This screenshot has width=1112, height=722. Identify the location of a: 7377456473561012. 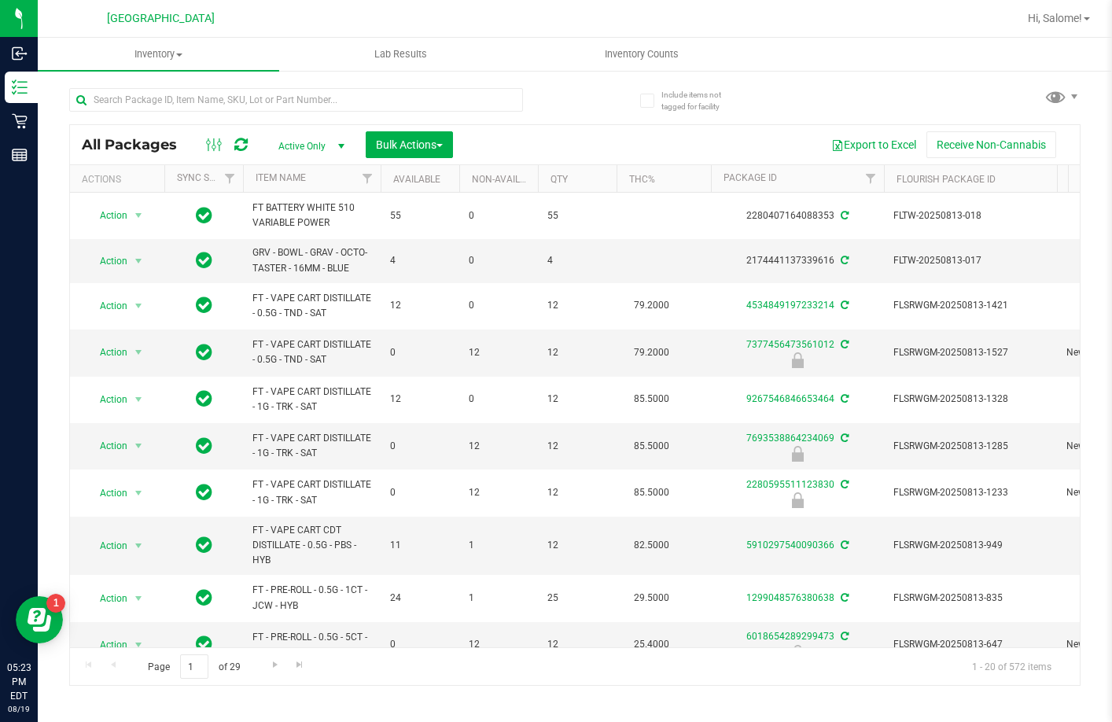
(791, 345).